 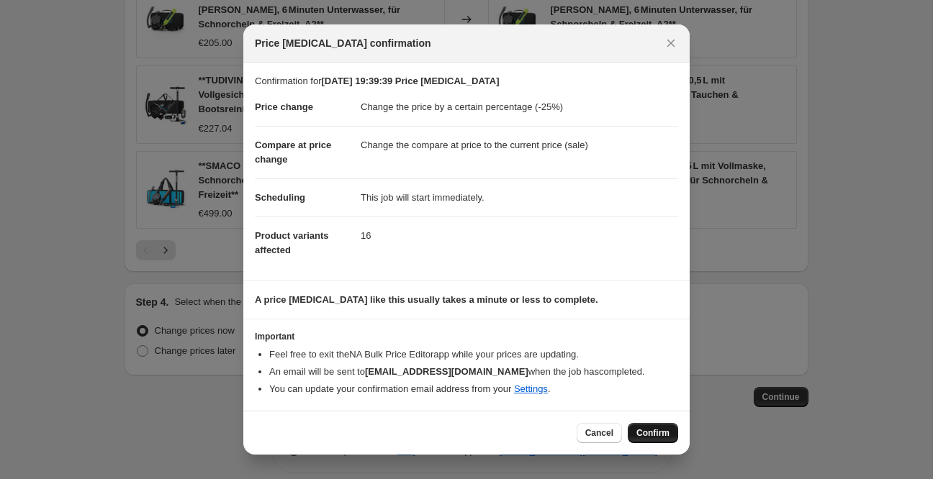 I want to click on span: Cancel, so click(x=599, y=433).